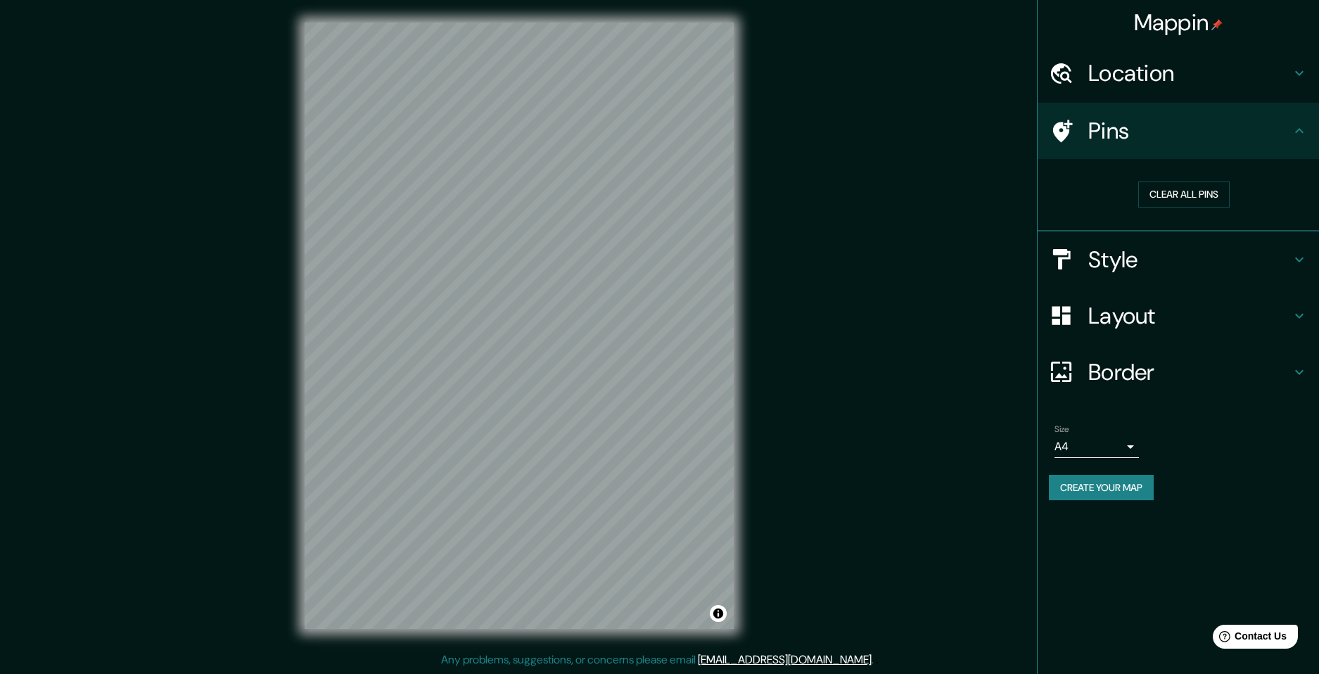  I want to click on img: pin-icon.png, so click(1217, 25).